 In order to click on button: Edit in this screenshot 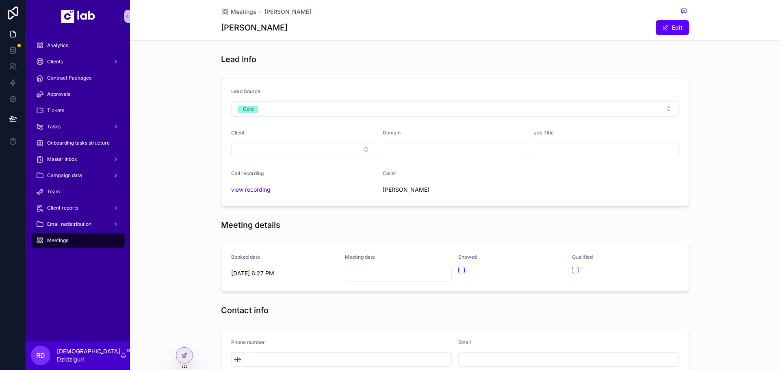, I will do `click(673, 28)`.